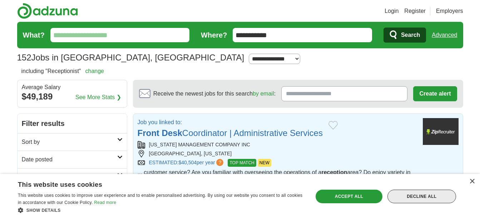 Image resolution: width=480 pixels, height=219 pixels. I want to click on div: Close, so click(472, 181).